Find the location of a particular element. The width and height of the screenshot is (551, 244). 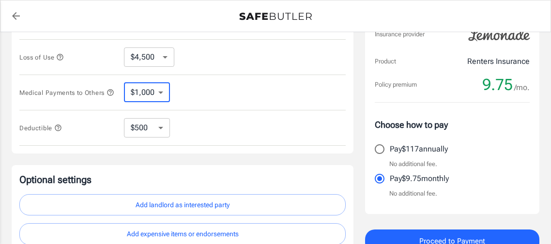

p: Pay $9.75 monthly is located at coordinates (419, 179).